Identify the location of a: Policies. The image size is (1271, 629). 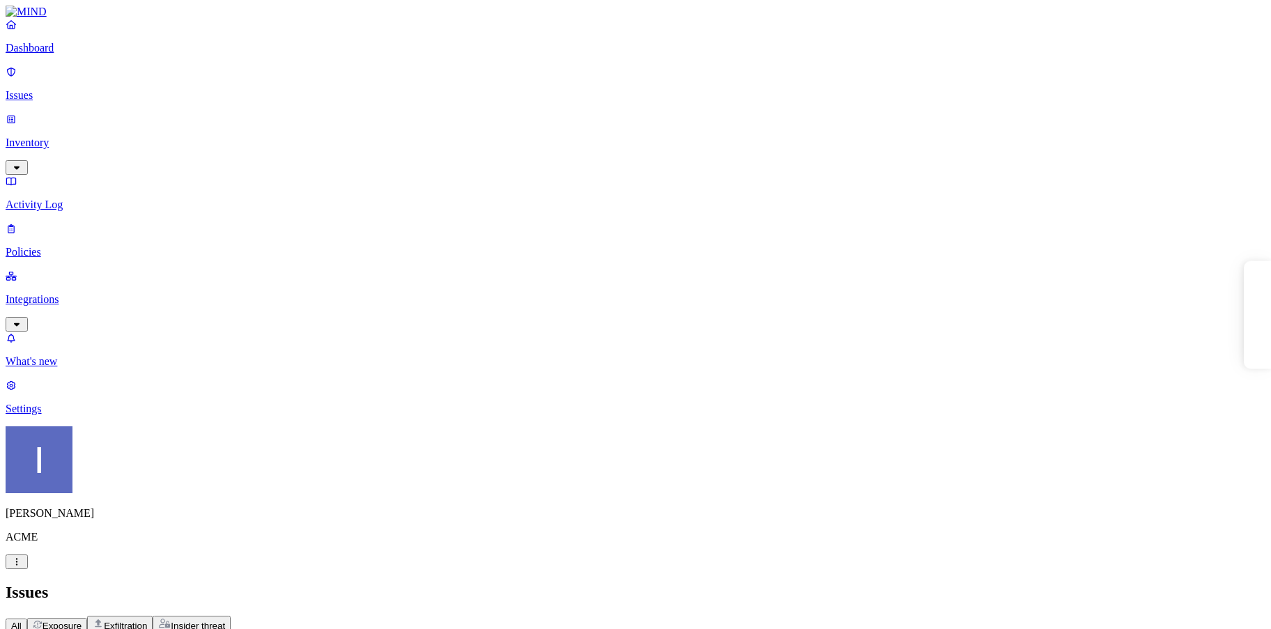
(635, 240).